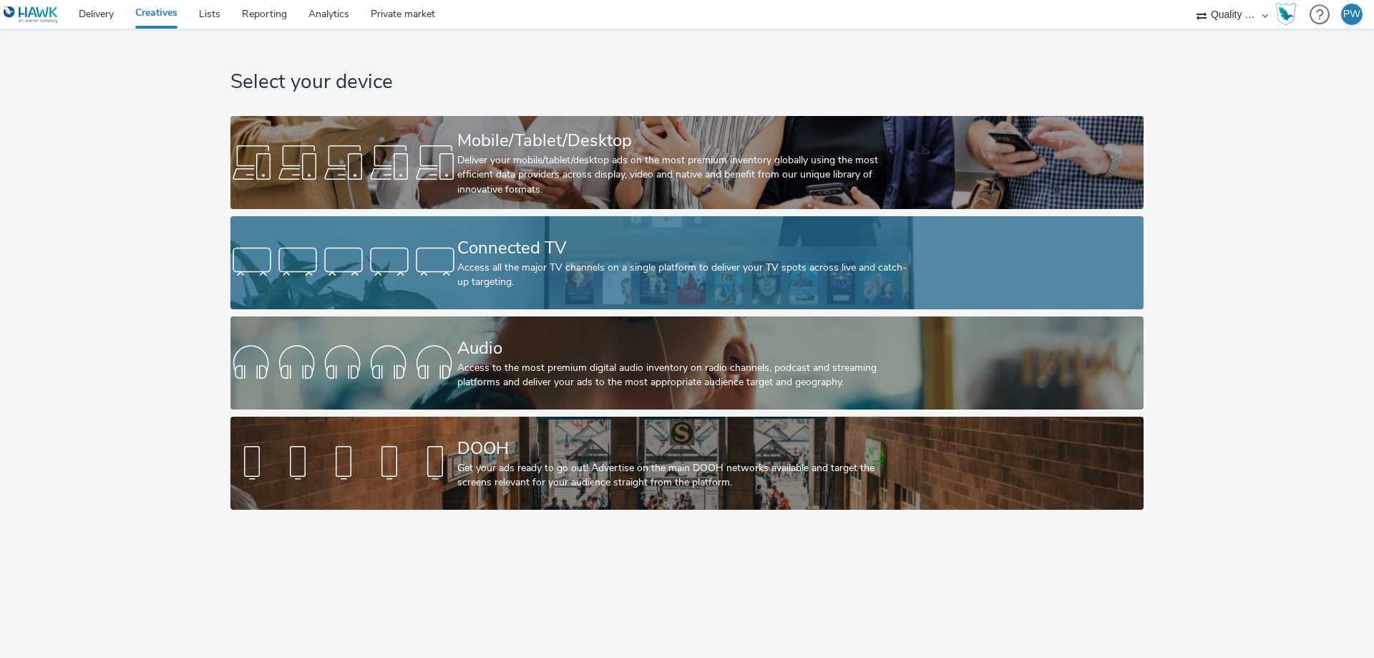 This screenshot has width=1374, height=658. What do you see at coordinates (684, 375) in the screenshot?
I see `div: Access to the most premium digital audio inventory on radio channels, podcast and streaming platf...` at bounding box center [684, 375].